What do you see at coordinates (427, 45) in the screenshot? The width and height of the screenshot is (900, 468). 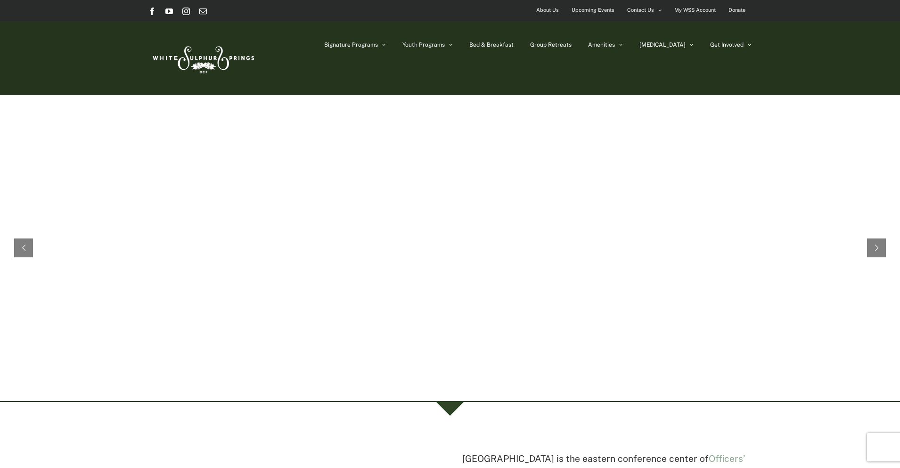 I see `a: Youth Programs` at bounding box center [427, 45].